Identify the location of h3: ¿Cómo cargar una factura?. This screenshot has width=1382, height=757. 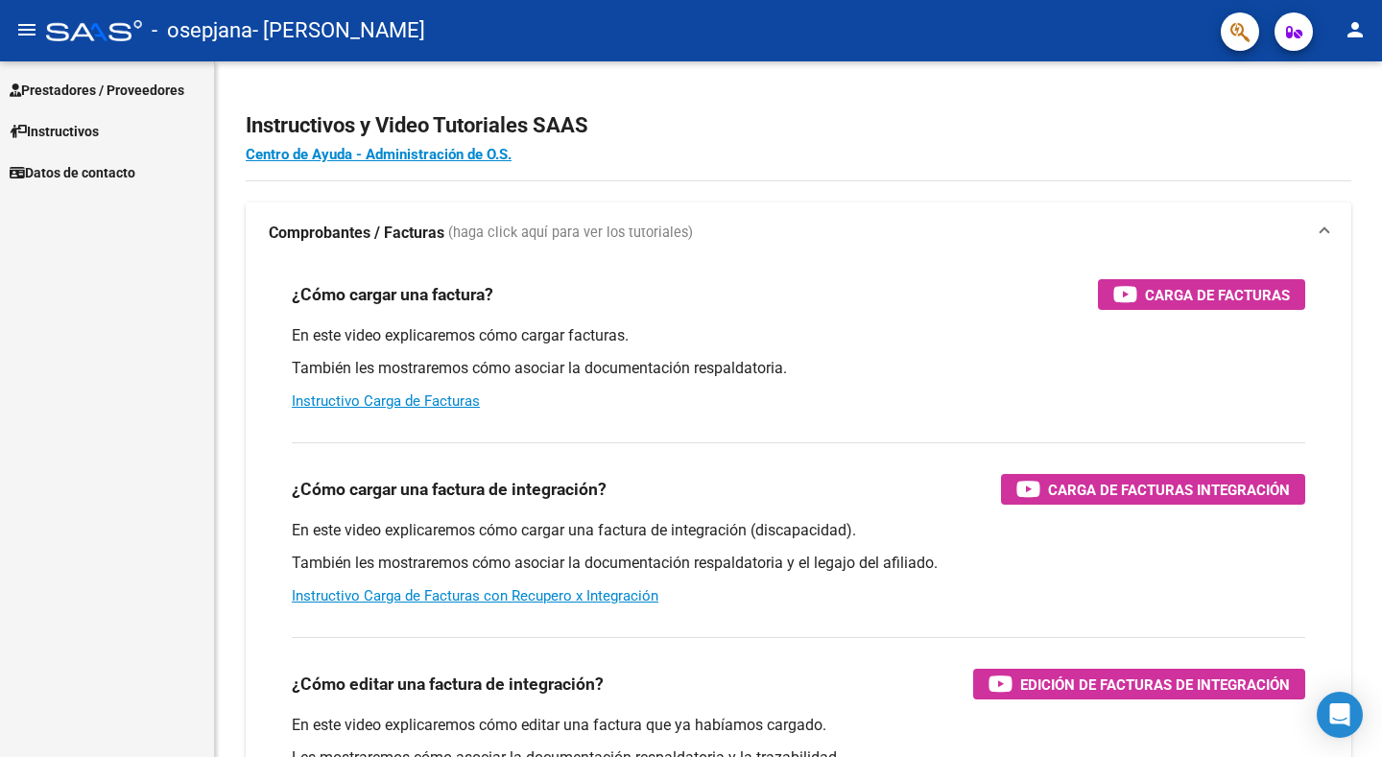
(392, 295).